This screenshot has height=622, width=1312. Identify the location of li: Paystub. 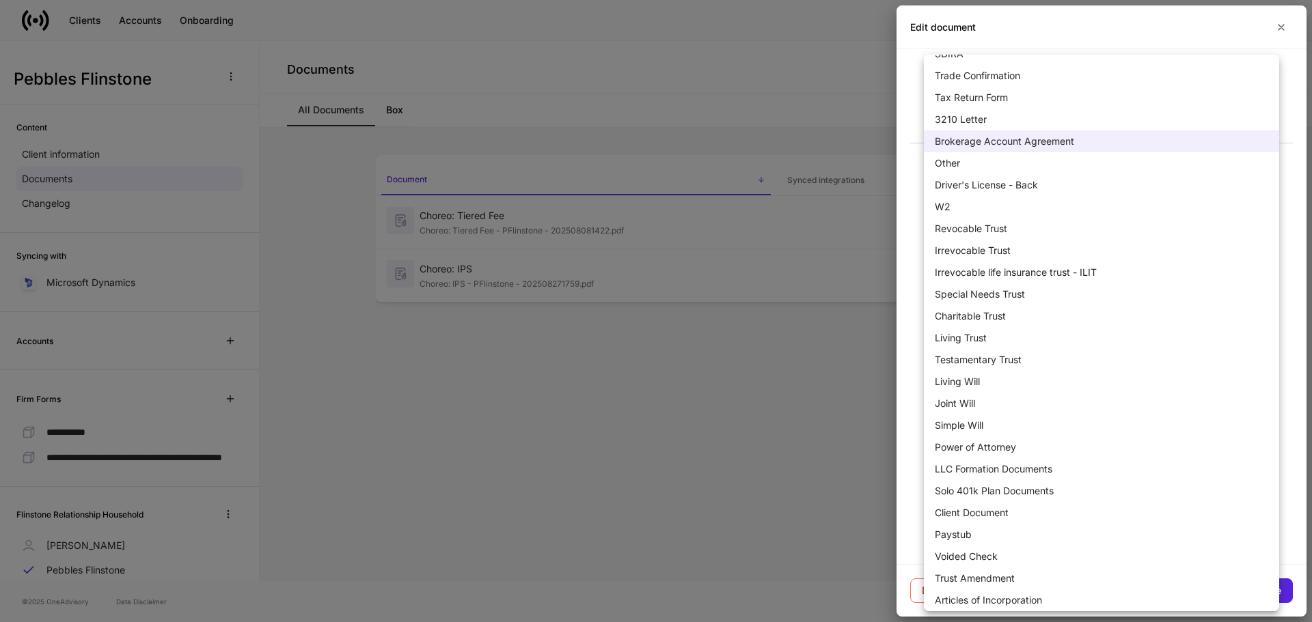
(1101, 535).